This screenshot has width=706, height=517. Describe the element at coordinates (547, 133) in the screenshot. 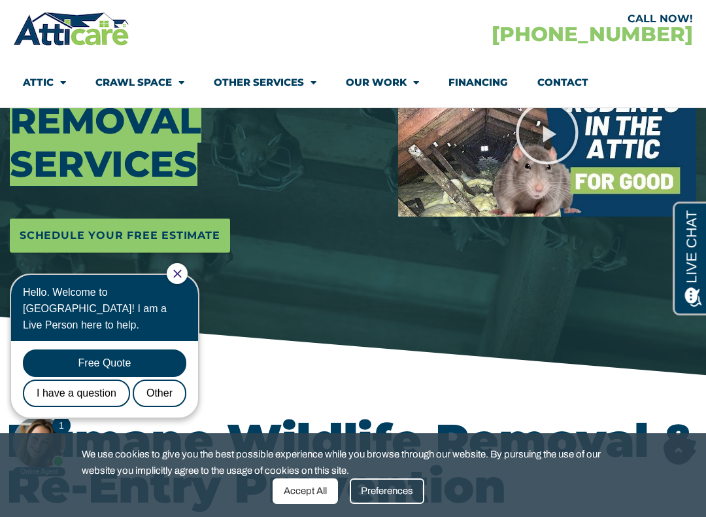

I see `div: Play Video` at that location.